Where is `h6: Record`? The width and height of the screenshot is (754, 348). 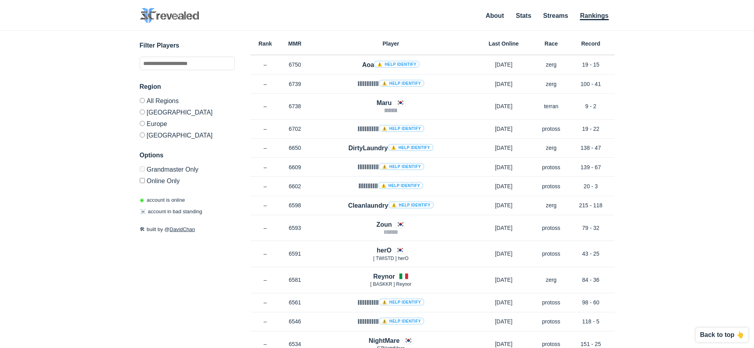
h6: Record is located at coordinates (591, 44).